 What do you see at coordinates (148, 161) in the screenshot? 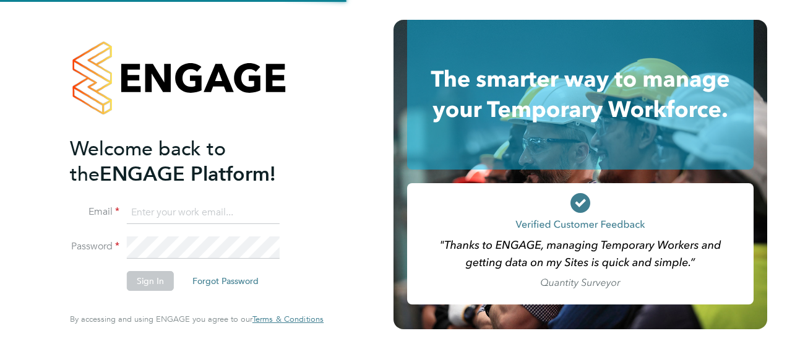
I see `span: Welcome back to the` at bounding box center [148, 161].